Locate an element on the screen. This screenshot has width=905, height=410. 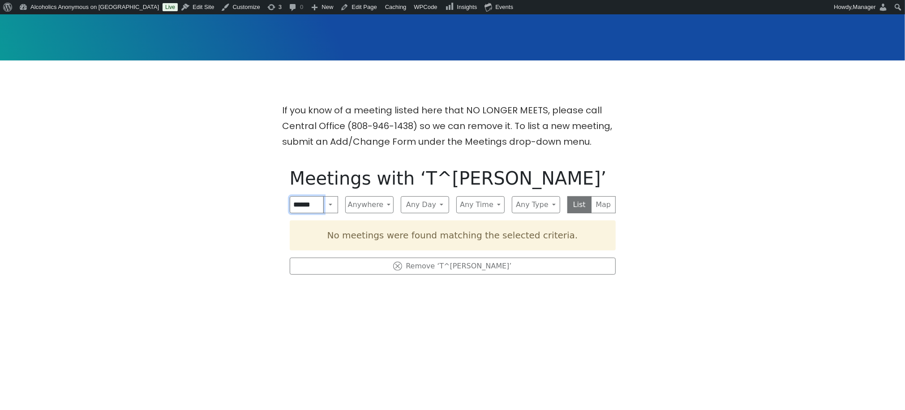
div: No meetings were found matching the selected criteria. is located at coordinates (453, 235).